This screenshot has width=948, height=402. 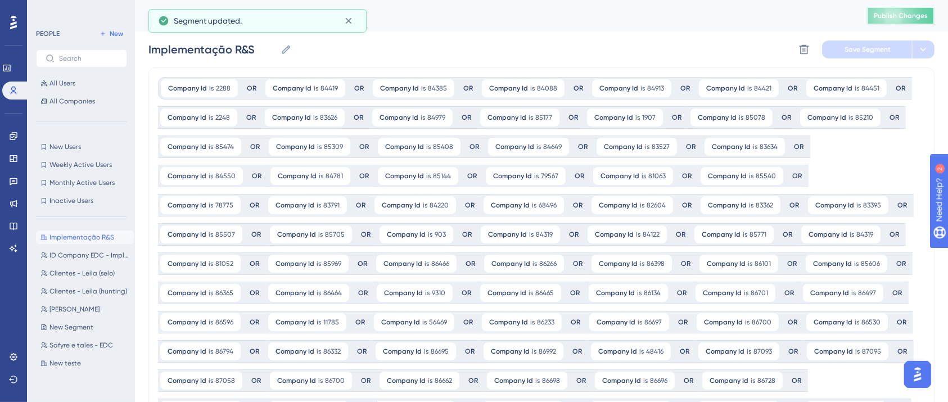 What do you see at coordinates (764, 205) in the screenshot?
I see `span: 83362` at bounding box center [764, 205].